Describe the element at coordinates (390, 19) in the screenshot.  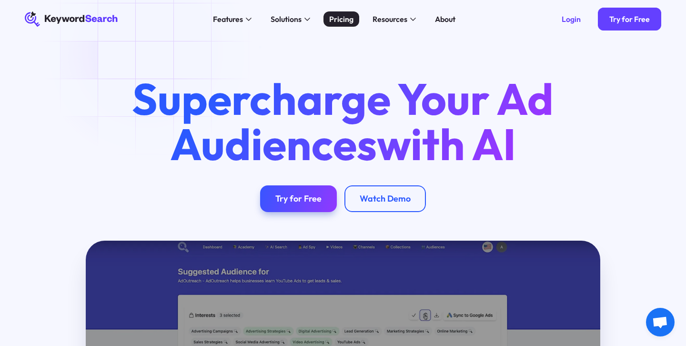
I see `div: Resources` at that location.